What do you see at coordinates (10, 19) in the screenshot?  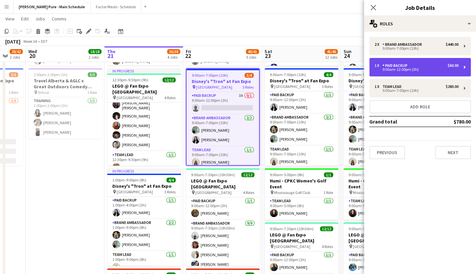 I see `span: View` at bounding box center [10, 19].